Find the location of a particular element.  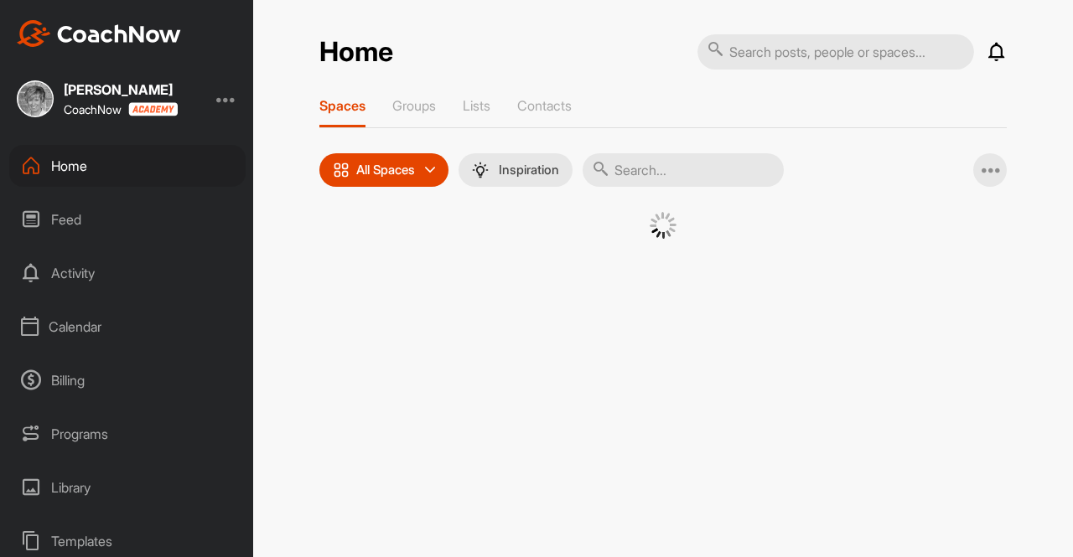

div: Library is located at coordinates (127, 488).